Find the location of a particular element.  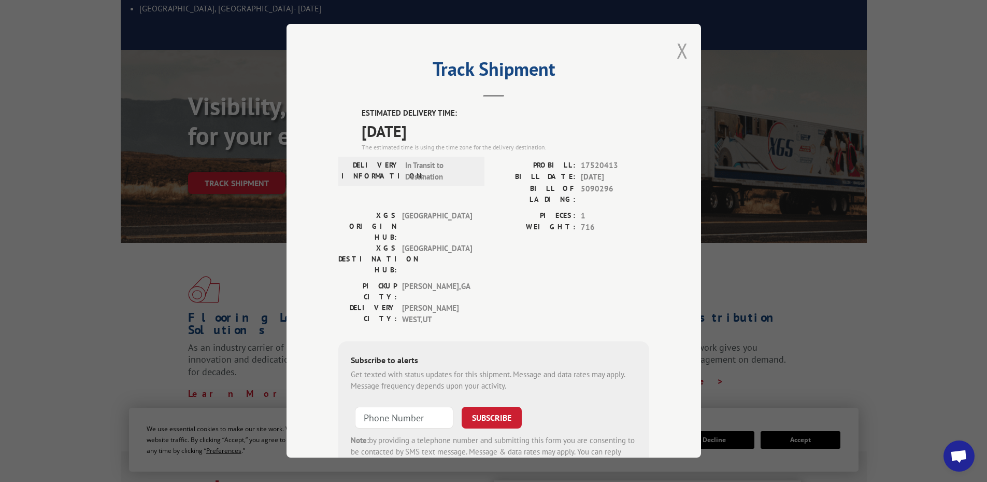

span: 17520413 is located at coordinates (615, 165).